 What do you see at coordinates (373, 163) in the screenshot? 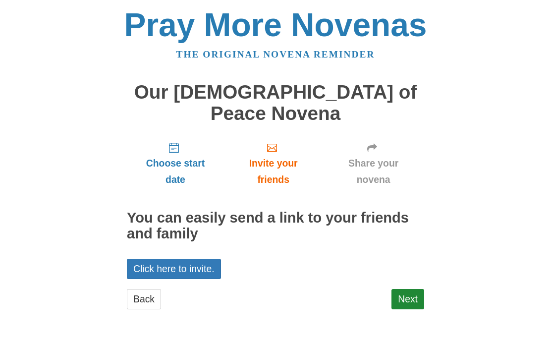
I see `a: Share your novena` at bounding box center [373, 163].